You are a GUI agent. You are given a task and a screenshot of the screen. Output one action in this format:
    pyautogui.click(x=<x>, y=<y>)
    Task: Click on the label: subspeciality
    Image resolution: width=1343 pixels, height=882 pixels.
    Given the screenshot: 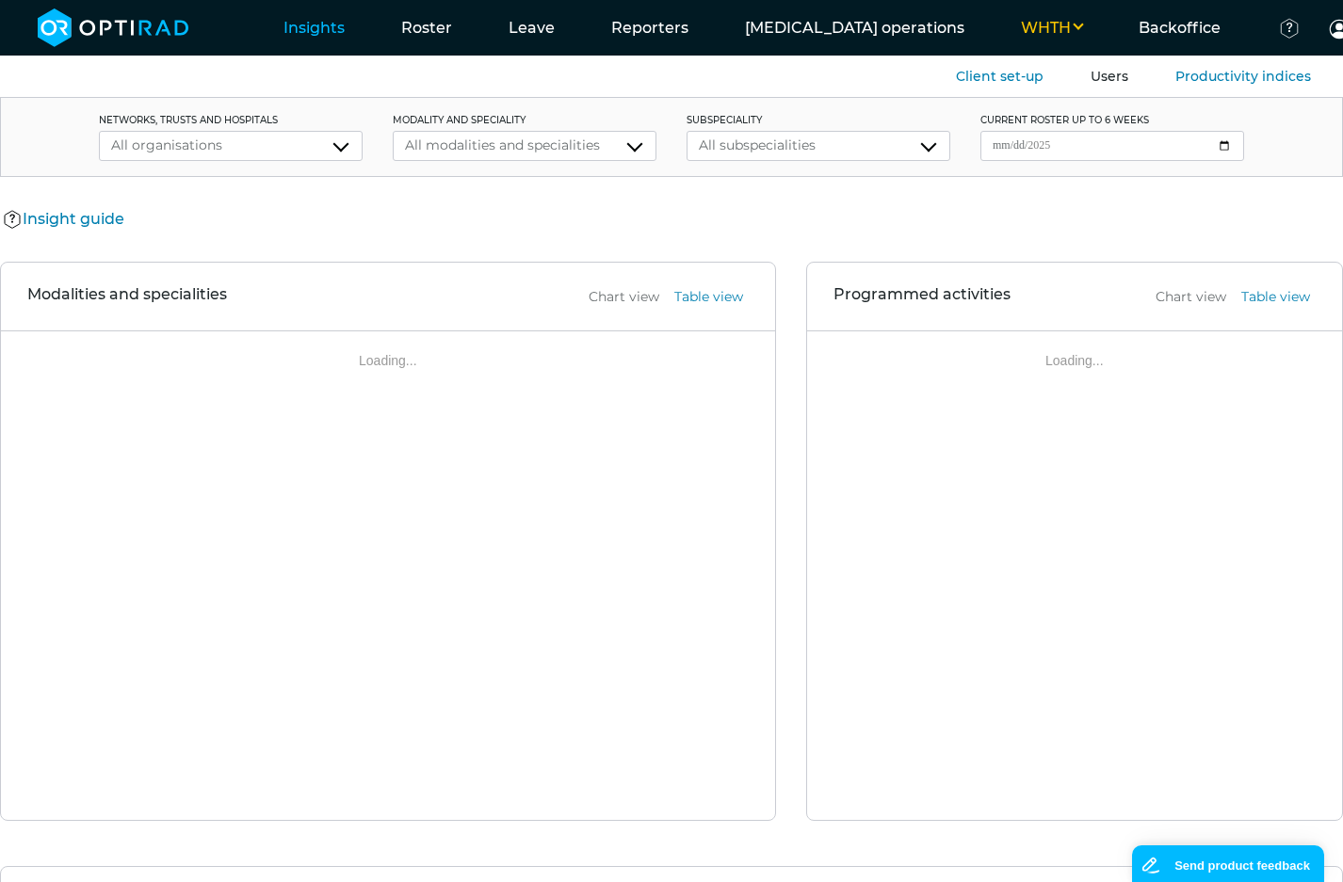 What is the action you would take?
    pyautogui.click(x=818, y=120)
    